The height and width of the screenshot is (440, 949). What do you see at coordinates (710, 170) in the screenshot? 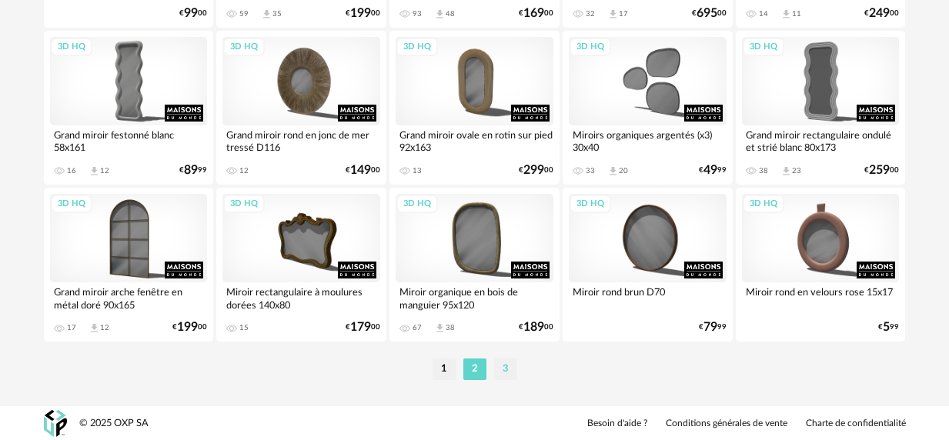
I see `span: 49` at bounding box center [710, 170].